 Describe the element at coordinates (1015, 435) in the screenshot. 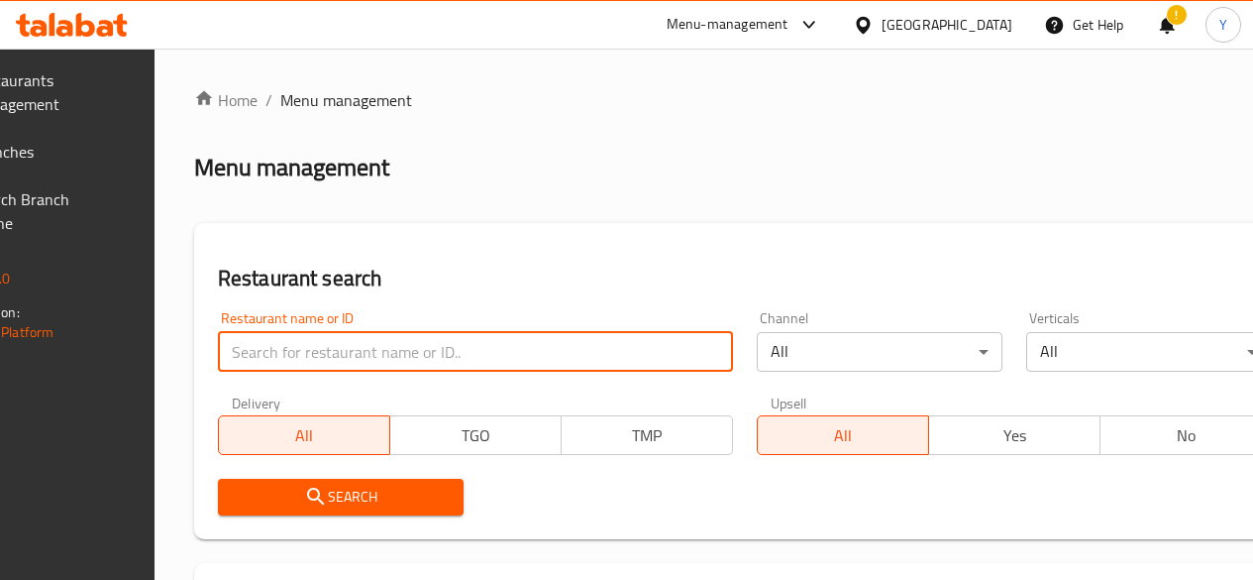

I see `span: Yes` at that location.